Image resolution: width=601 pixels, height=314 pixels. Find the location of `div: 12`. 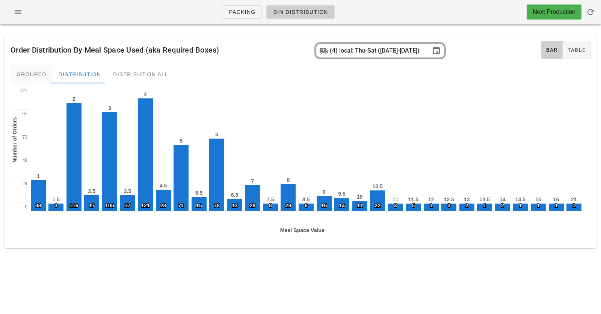

div: 12 is located at coordinates (431, 200).